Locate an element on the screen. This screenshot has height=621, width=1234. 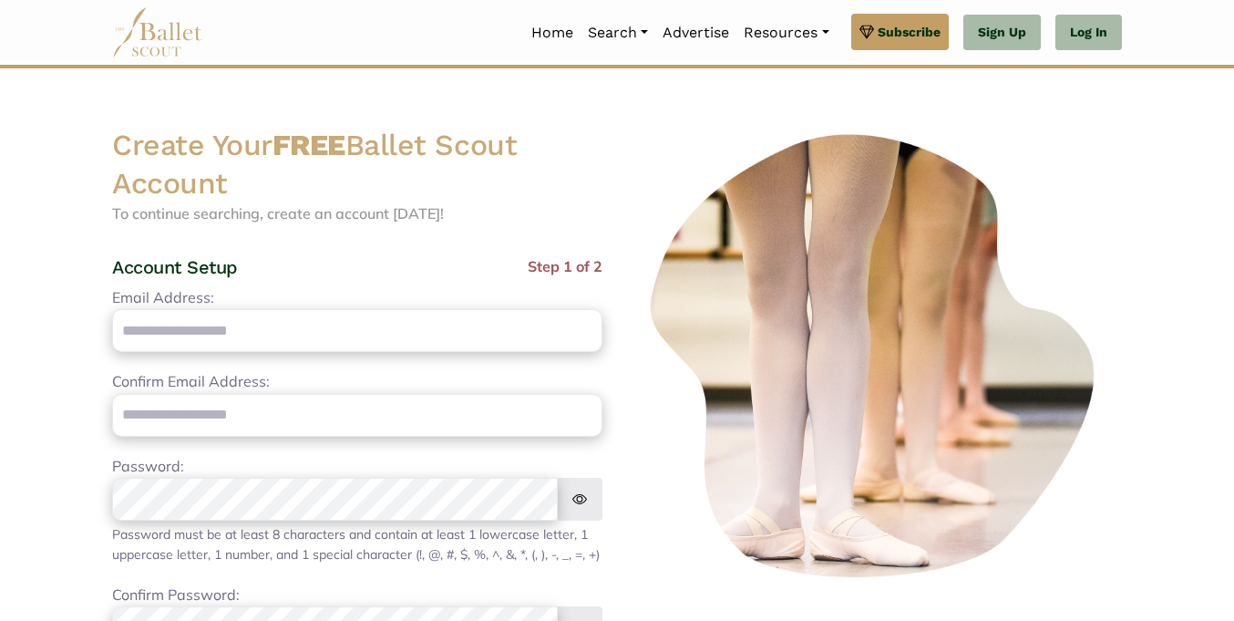
strong: FREE is located at coordinates (309, 145).